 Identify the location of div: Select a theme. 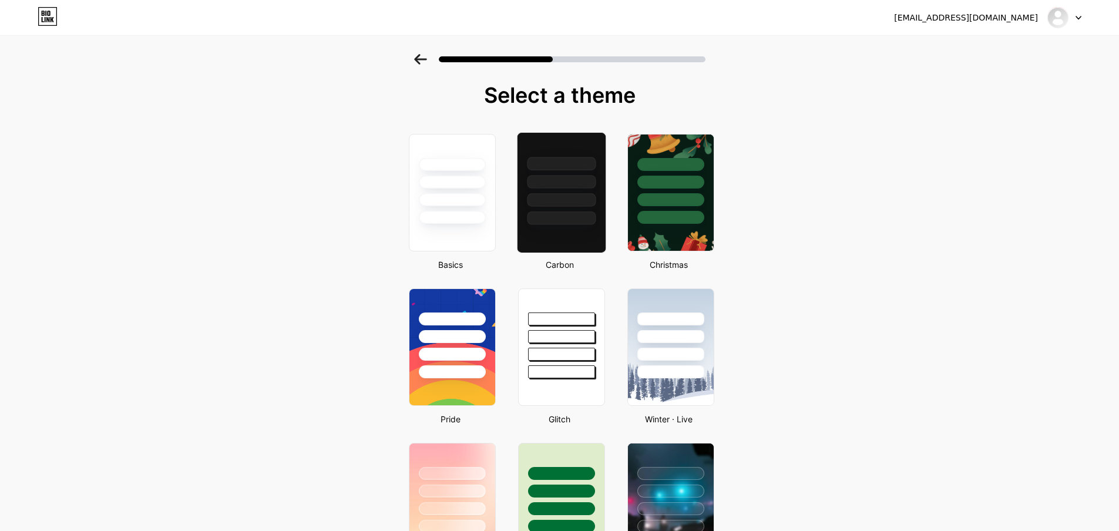
(560, 95).